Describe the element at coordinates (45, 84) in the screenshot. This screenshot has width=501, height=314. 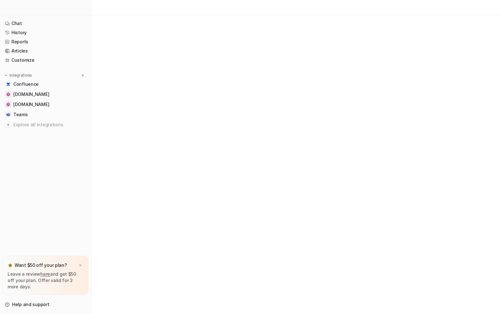
I see `a: ConfluenceConfluence` at that location.